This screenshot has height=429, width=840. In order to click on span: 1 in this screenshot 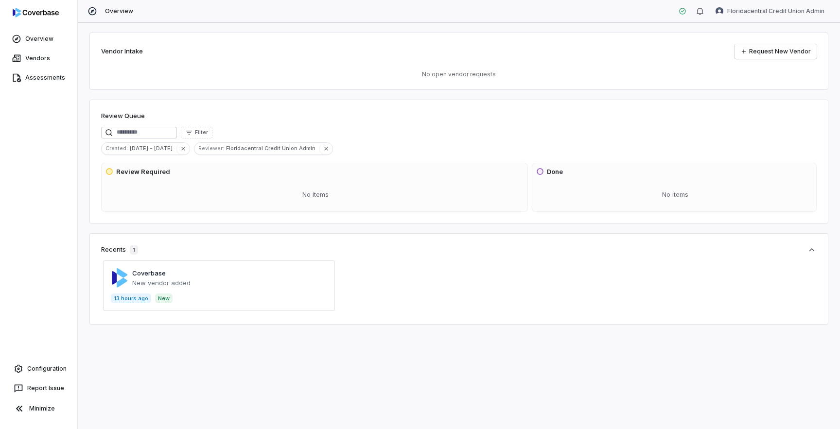, I will do `click(134, 250)`.